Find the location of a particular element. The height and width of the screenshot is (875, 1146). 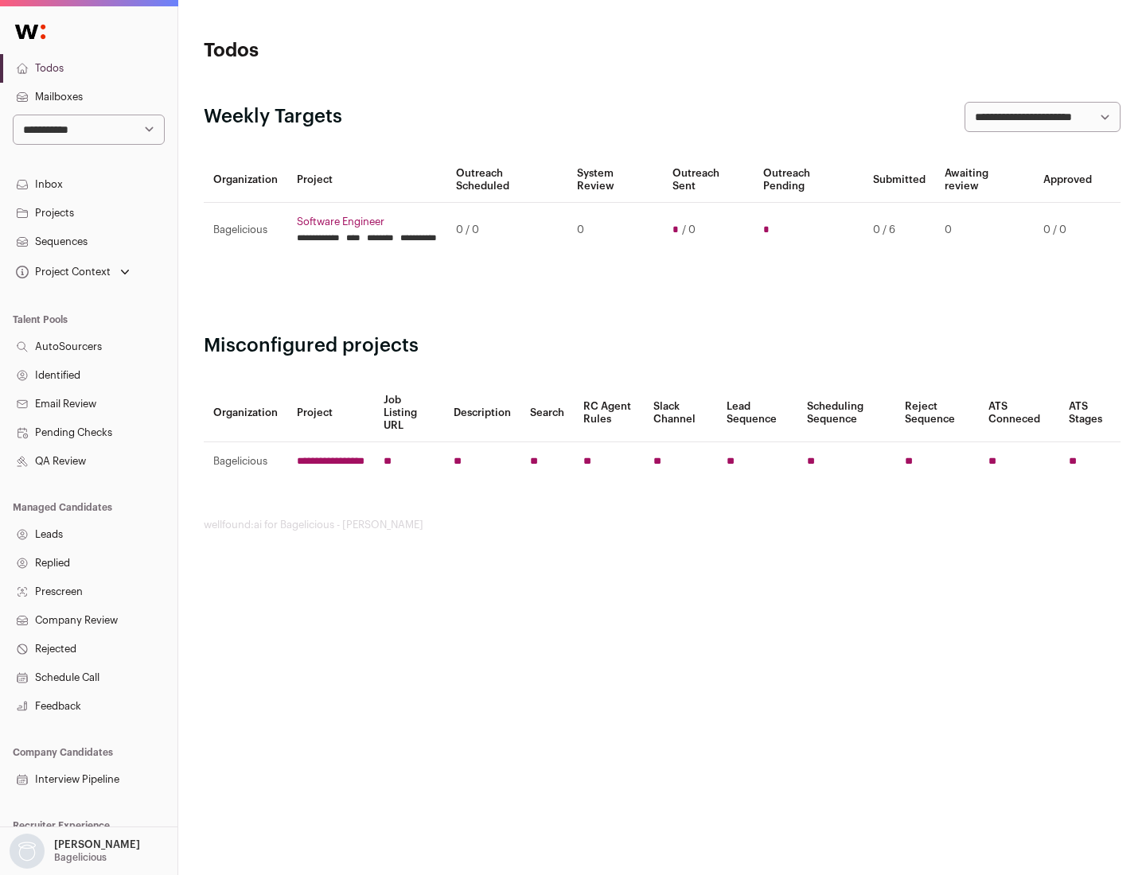

td: 0 / 6 is located at coordinates (899, 230).